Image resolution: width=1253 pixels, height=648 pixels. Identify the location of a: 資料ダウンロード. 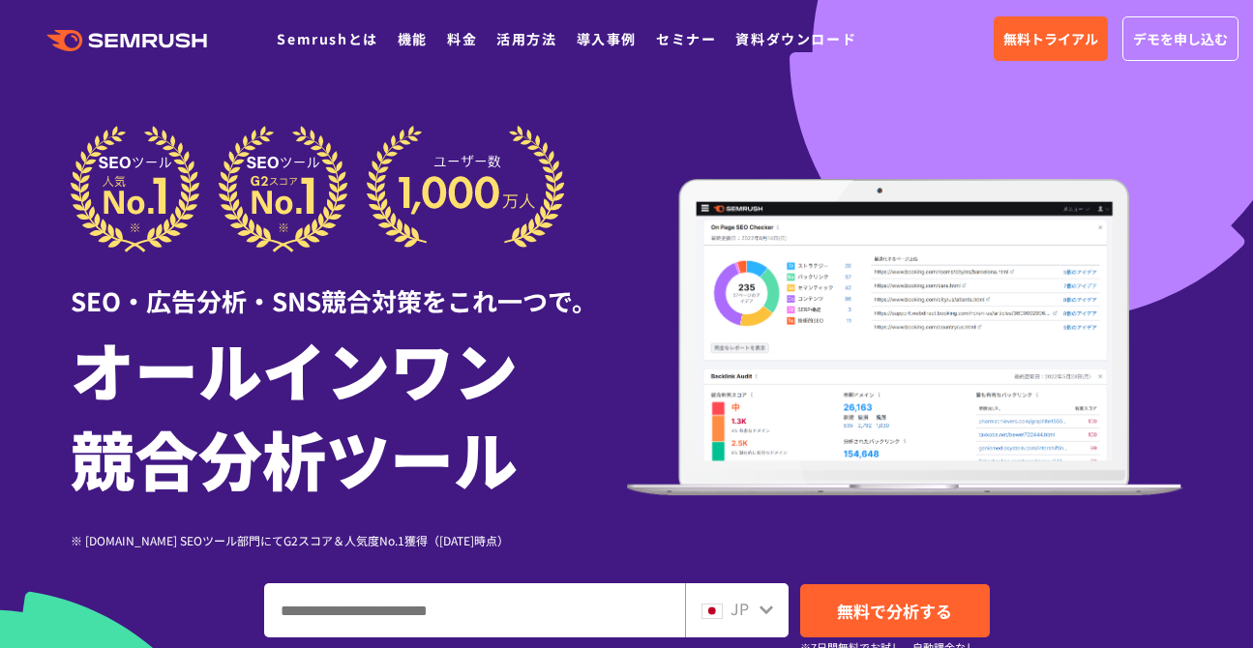
(795, 39).